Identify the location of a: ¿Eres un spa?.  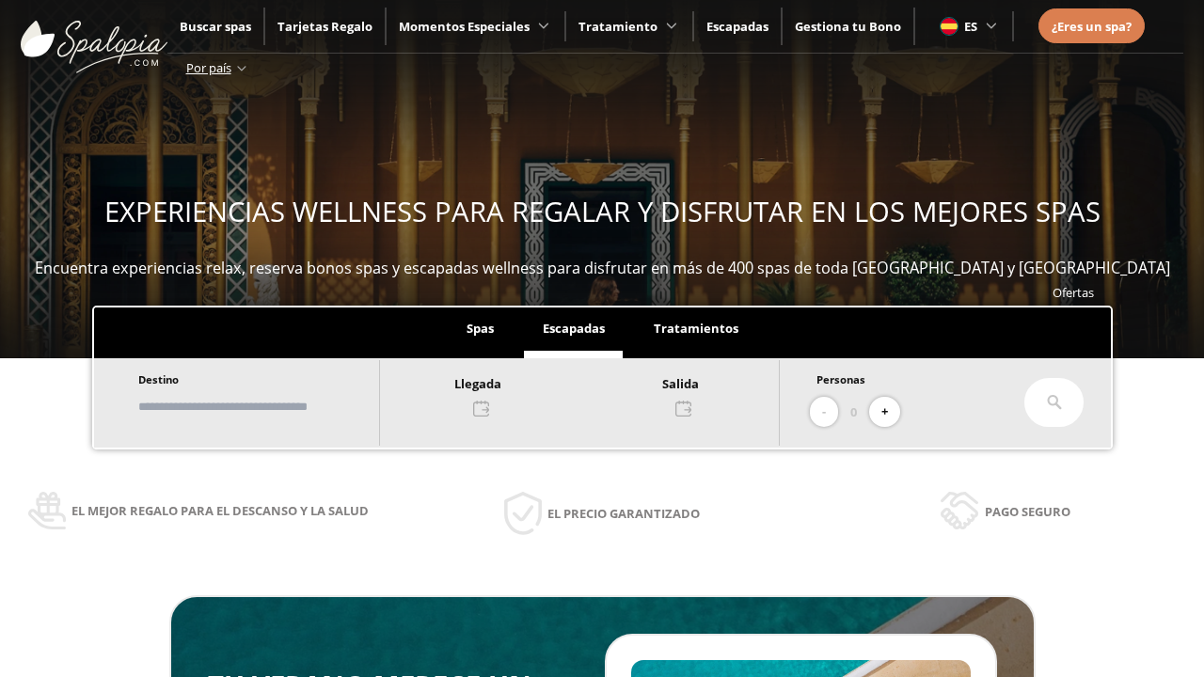
(1091, 26).